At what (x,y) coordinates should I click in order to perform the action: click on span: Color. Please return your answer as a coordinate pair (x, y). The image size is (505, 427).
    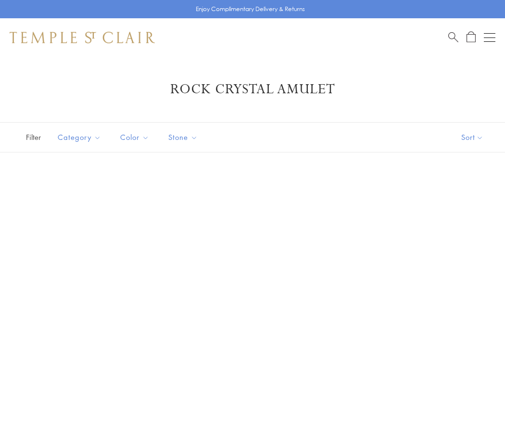
    Looking at the image, I should click on (136, 137).